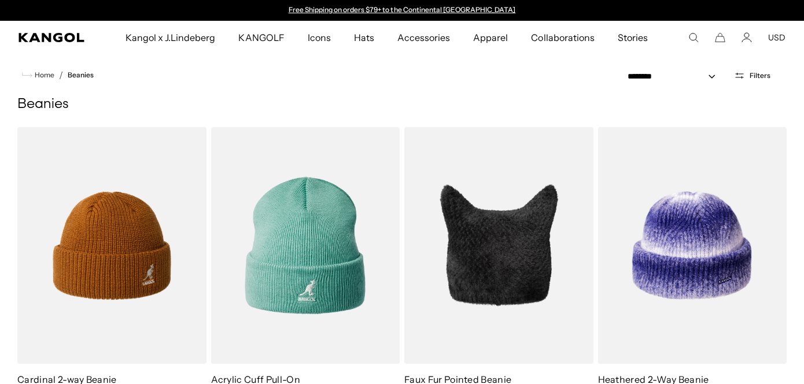 The image size is (804, 384). I want to click on a: Kangol, so click(51, 38).